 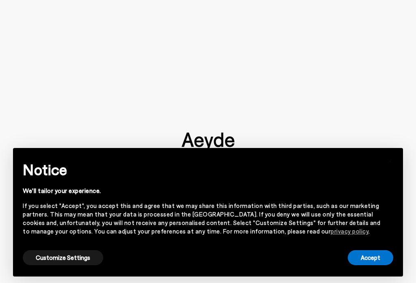 What do you see at coordinates (390, 160) in the screenshot?
I see `button: Close this notice` at bounding box center [390, 160].